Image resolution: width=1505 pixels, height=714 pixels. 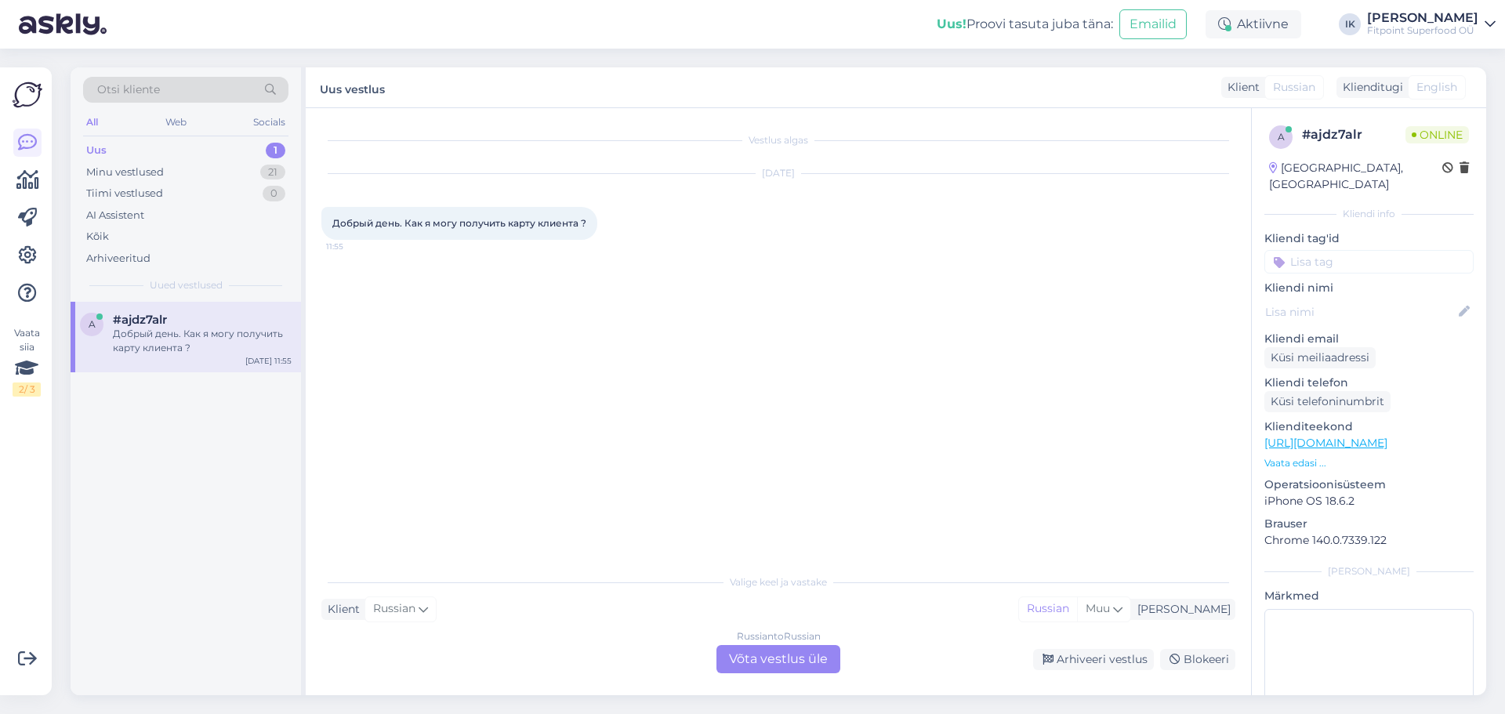 I want to click on div: 2 / 3, so click(x=27, y=390).